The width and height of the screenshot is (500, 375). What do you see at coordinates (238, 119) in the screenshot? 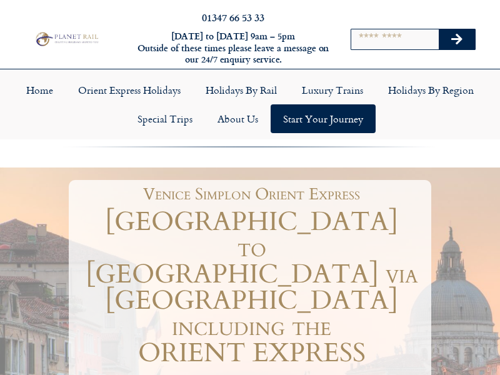
I see `a: About Us` at bounding box center [238, 119].